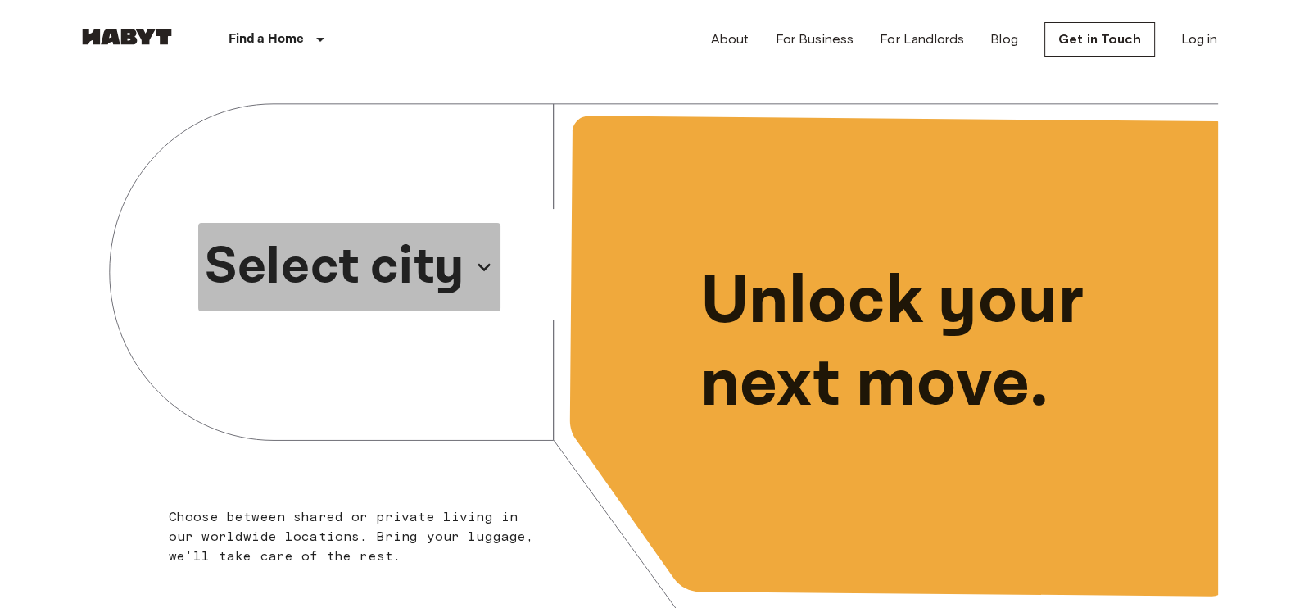  What do you see at coordinates (266, 39) in the screenshot?
I see `p: Find a Home` at bounding box center [266, 39].